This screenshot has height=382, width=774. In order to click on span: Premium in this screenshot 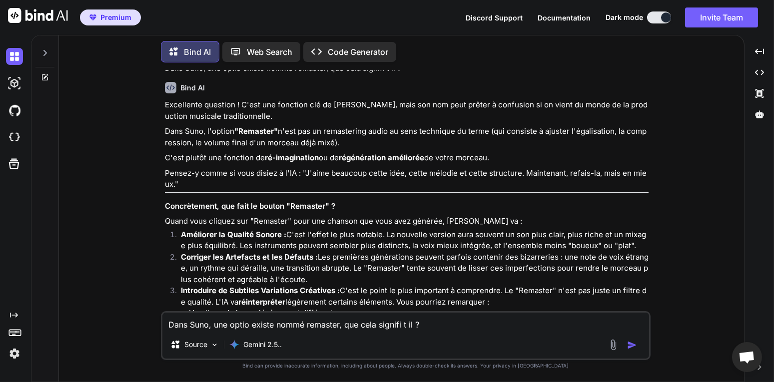, I will do `click(116, 17)`.